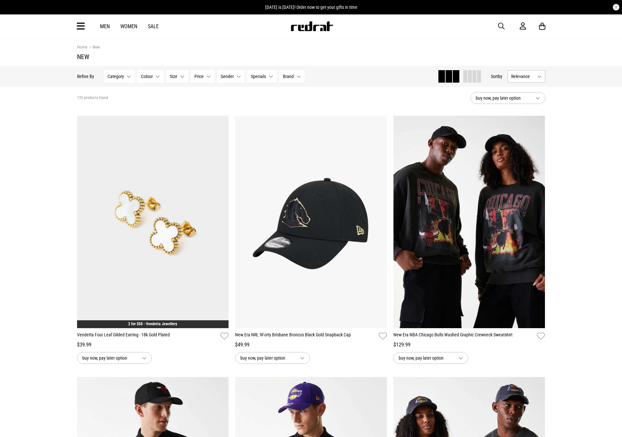 The height and width of the screenshot is (437, 622). I want to click on img: New Era Nrl 9forty Brisbane Broncos Black Gold Snapback Cap in Black, so click(311, 222).